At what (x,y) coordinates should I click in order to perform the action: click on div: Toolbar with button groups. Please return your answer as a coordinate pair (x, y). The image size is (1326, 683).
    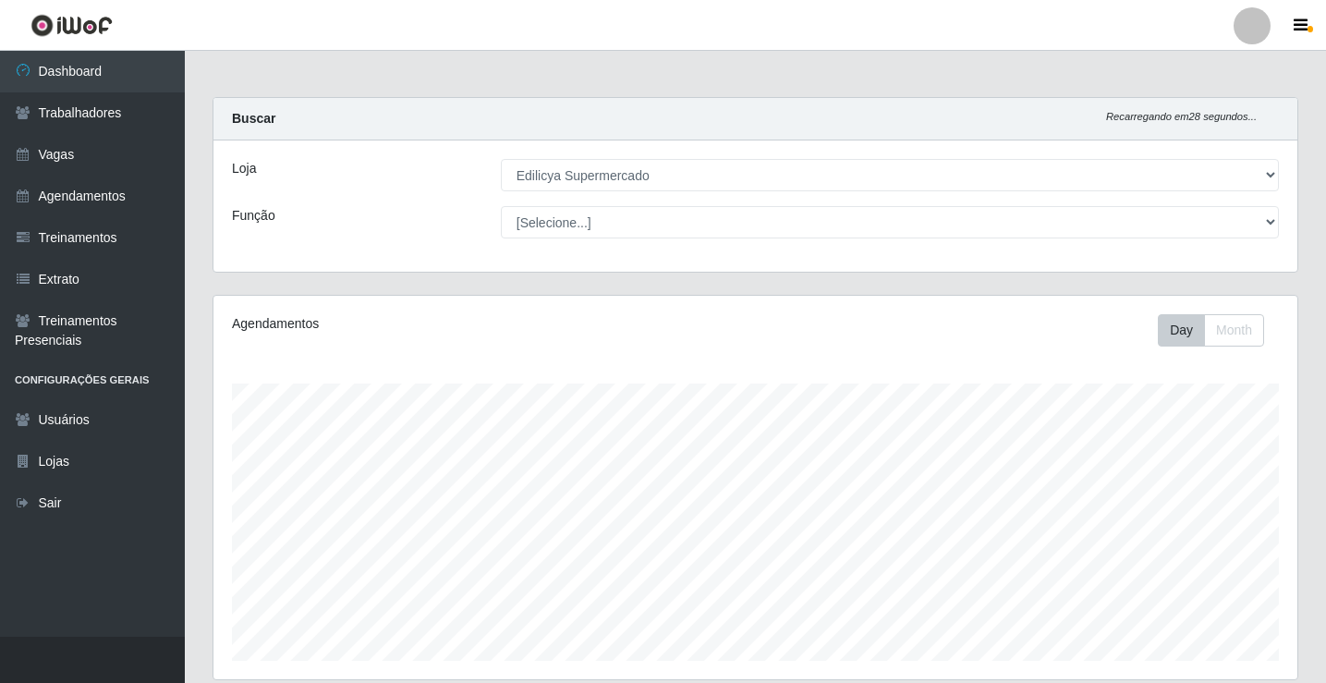
    Looking at the image, I should click on (1218, 330).